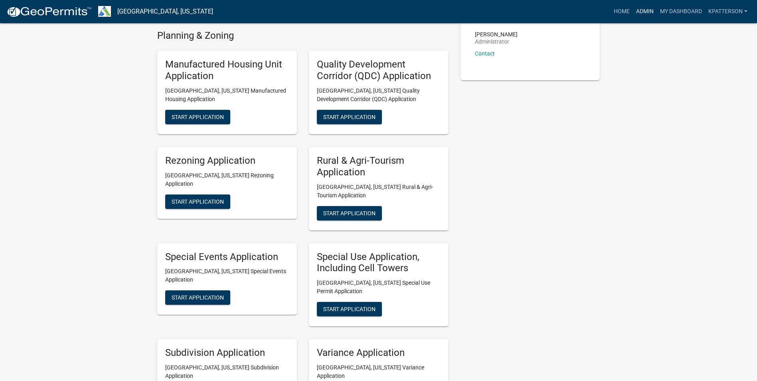  I want to click on h4: Planning & Zoning, so click(303, 36).